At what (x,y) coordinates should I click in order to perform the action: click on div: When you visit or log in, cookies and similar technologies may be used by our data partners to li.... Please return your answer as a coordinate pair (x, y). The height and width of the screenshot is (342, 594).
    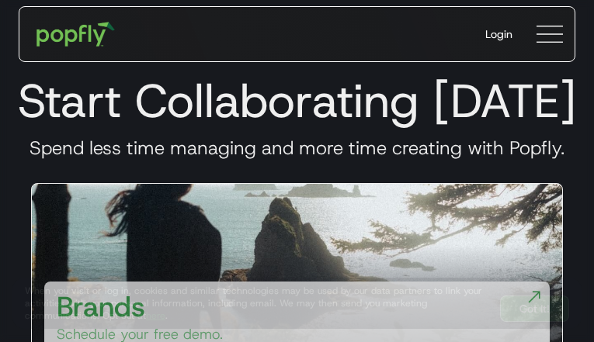
    Looking at the image, I should click on (256, 304).